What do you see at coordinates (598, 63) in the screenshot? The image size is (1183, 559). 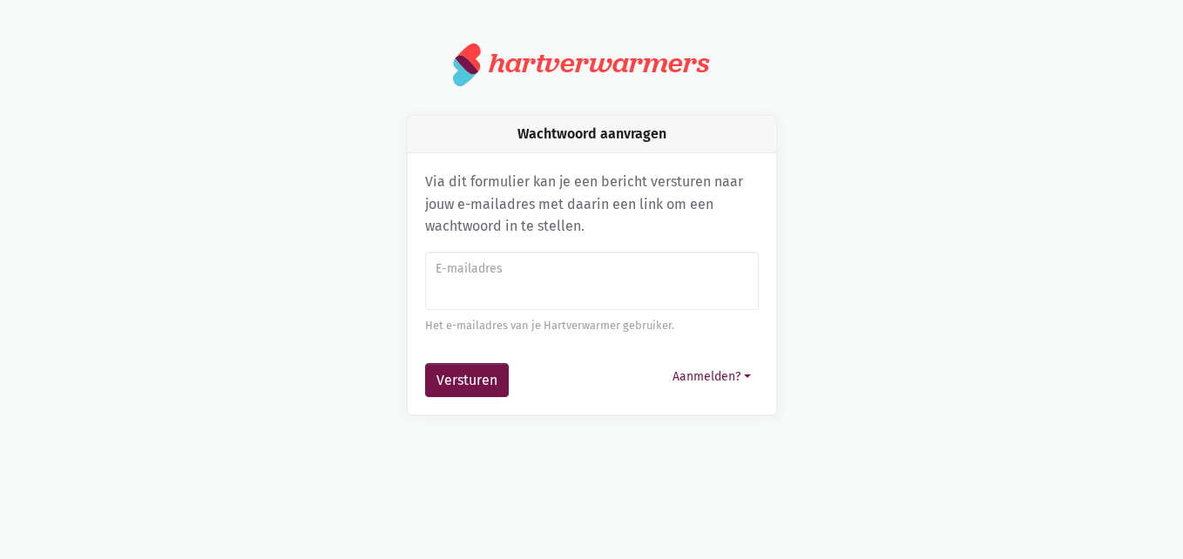 I see `div: hartverwarmers` at bounding box center [598, 63].